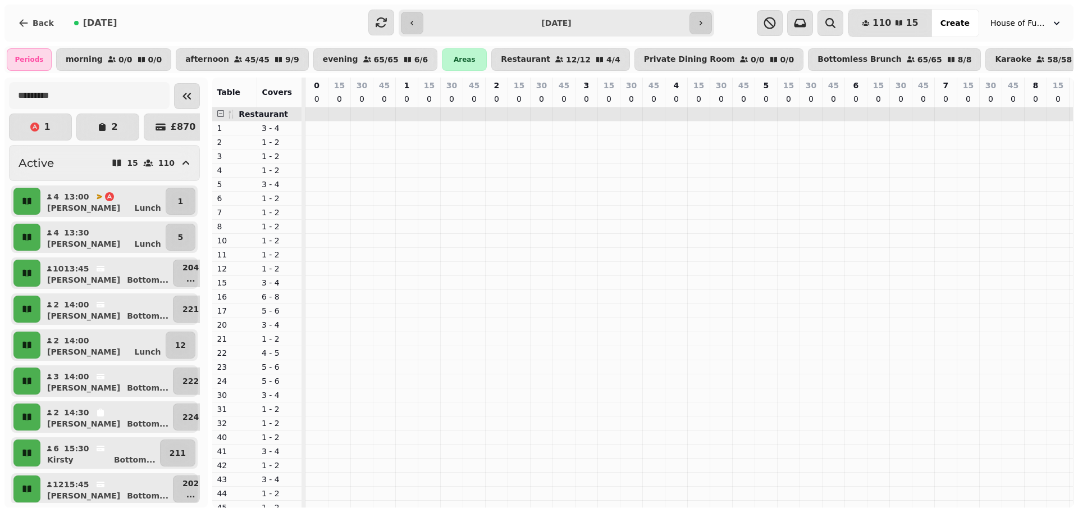  Describe the element at coordinates (190, 417) in the screenshot. I see `button: 224` at that location.